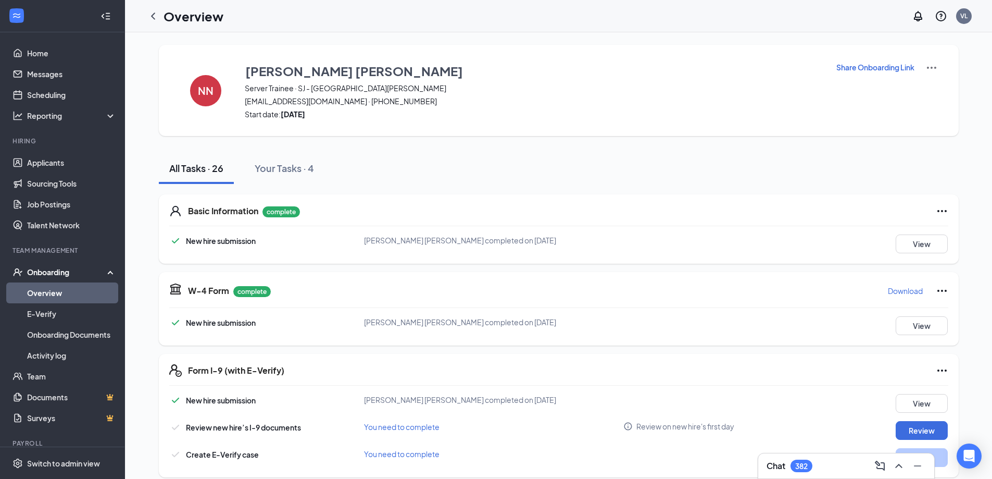 This screenshot has width=992, height=479. What do you see at coordinates (922, 430) in the screenshot?
I see `button: Review` at bounding box center [922, 430].